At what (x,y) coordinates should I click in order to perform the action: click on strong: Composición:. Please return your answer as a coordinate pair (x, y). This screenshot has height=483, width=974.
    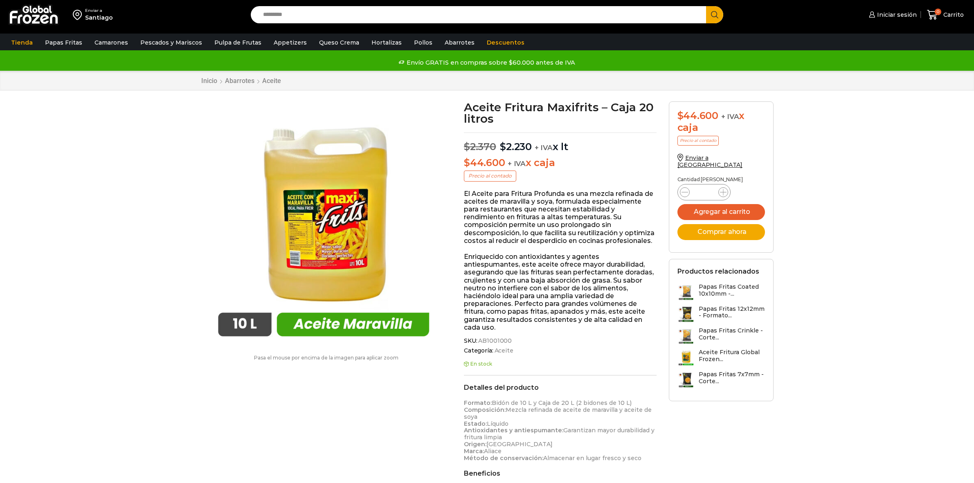
    Looking at the image, I should click on (485, 410).